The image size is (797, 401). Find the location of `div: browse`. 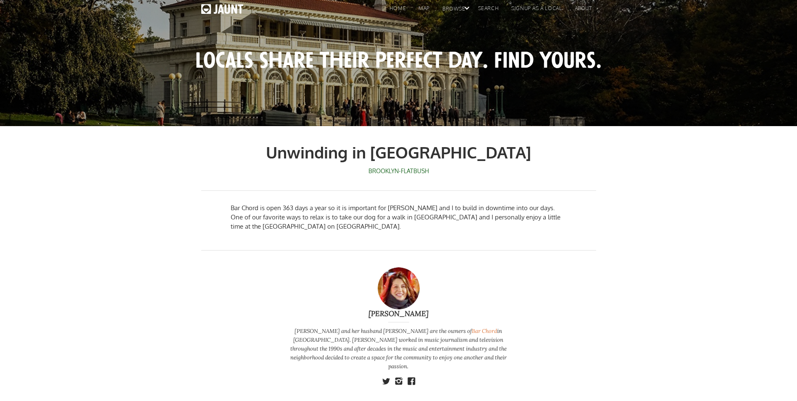

div: browse is located at coordinates (451, 11).